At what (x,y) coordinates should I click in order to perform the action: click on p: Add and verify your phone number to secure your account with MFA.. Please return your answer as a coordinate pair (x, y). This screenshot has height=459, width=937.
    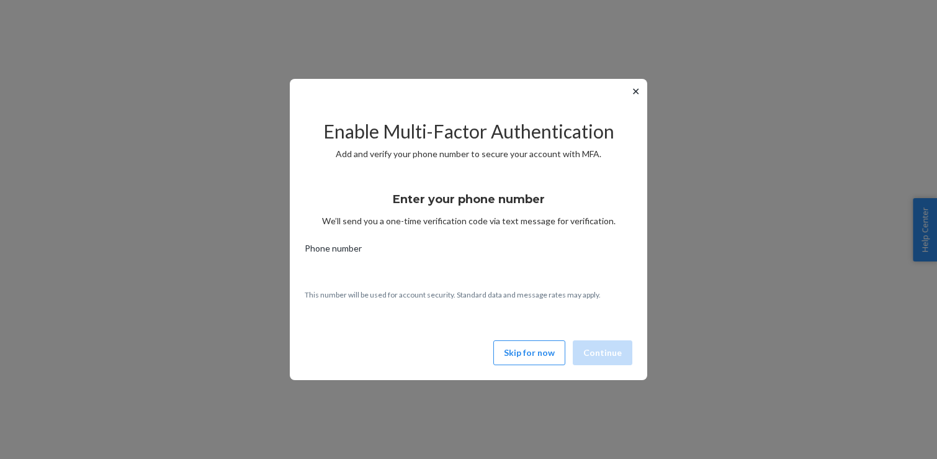
    Looking at the image, I should click on (468, 154).